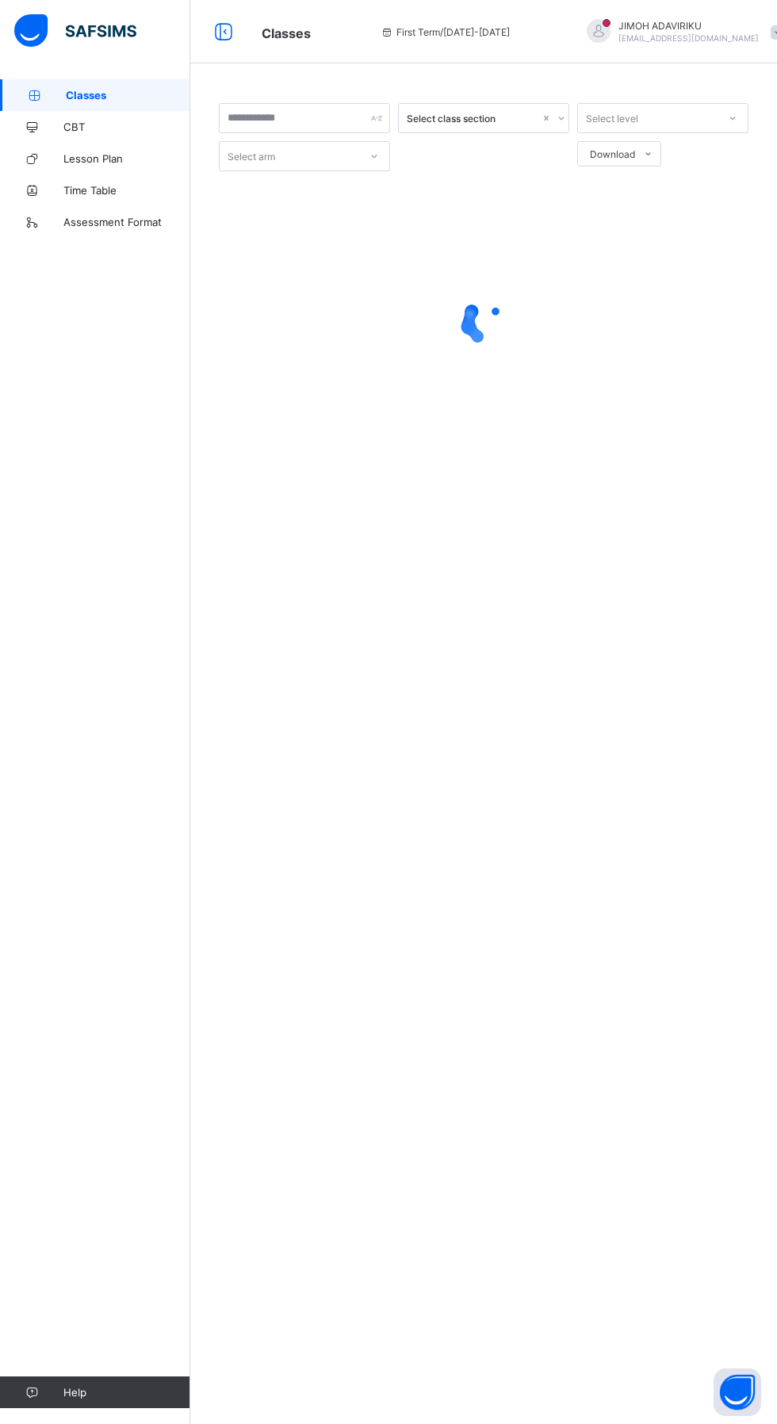  What do you see at coordinates (688, 25) in the screenshot?
I see `span: JIMOH ADAVIRIKU` at bounding box center [688, 25].